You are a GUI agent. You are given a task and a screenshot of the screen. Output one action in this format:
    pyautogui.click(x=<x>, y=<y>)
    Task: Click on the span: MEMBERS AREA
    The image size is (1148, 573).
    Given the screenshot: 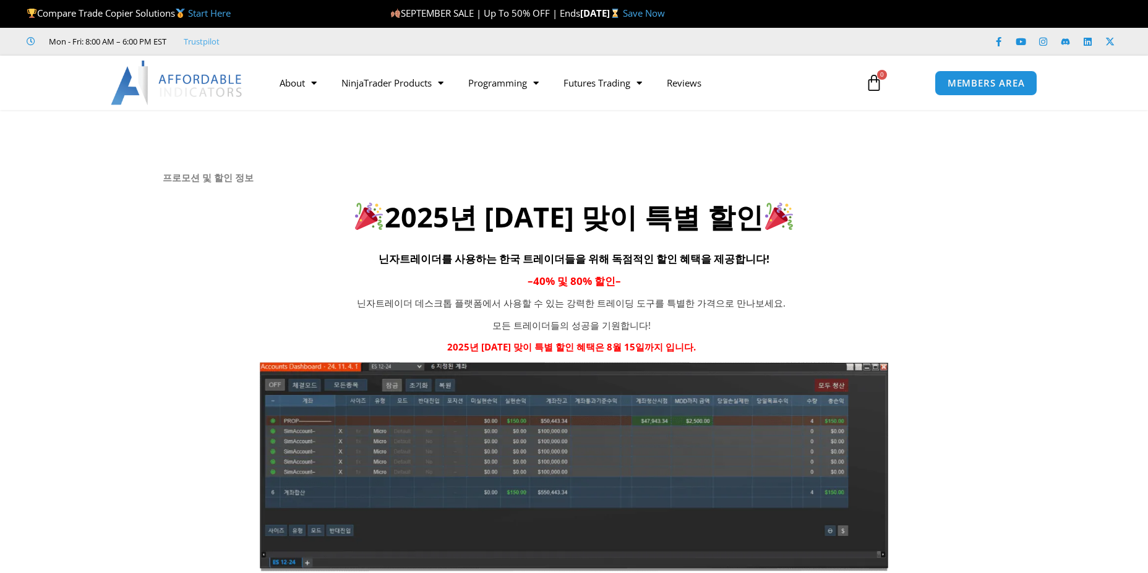 What is the action you would take?
    pyautogui.click(x=986, y=83)
    